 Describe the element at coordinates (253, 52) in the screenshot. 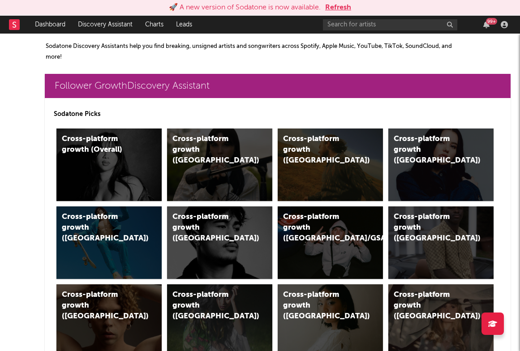

I see `p: Sodatone Discovery Assistants help you find breaking, unsigned artists and songwriters across Spo...` at that location.